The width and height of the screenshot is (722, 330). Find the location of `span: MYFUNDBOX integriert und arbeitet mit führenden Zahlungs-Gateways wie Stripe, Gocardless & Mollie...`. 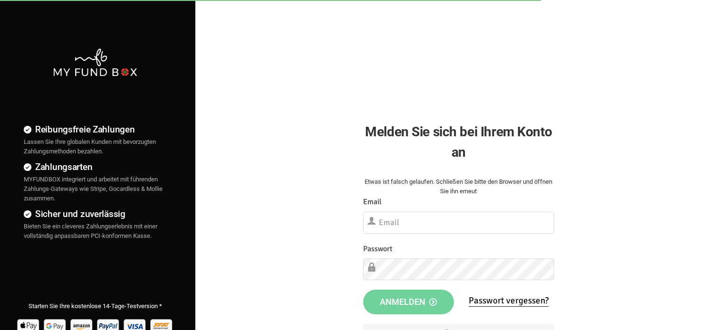

span: MYFUNDBOX integriert und arbeitet mit führenden Zahlungs-Gateways wie Stripe, Gocardless & Mollie... is located at coordinates (93, 189).